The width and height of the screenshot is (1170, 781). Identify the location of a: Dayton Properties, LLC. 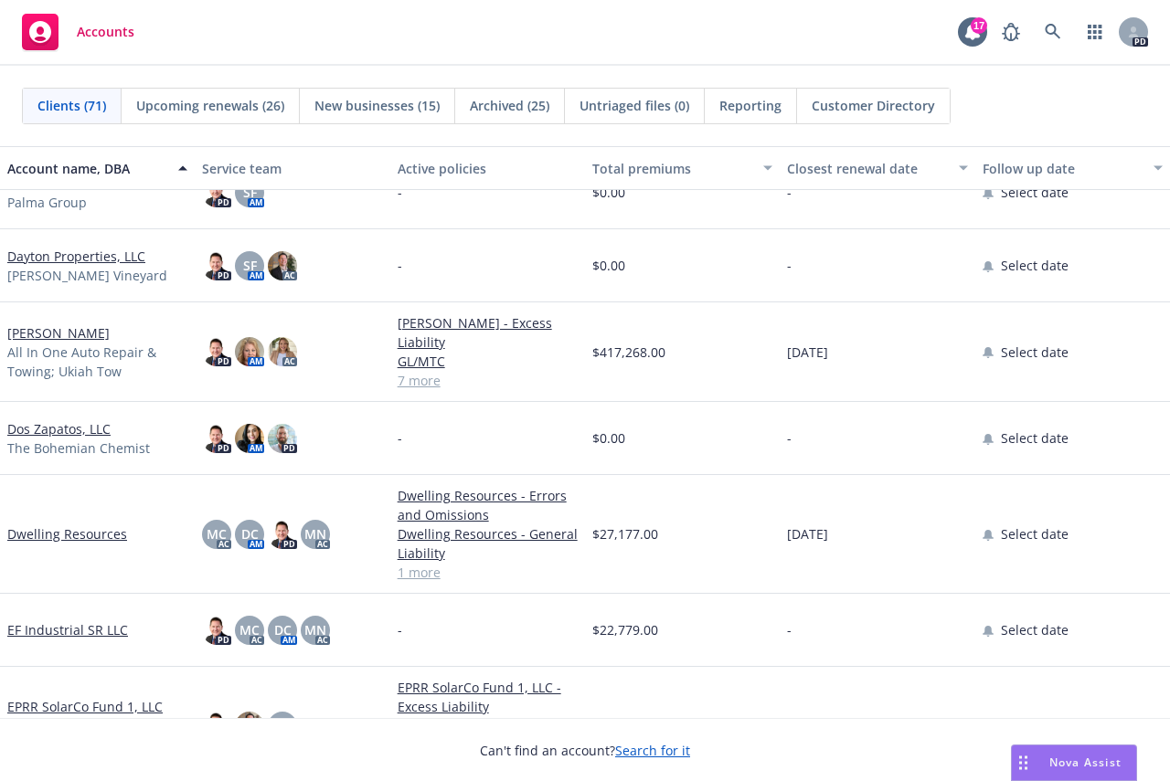
(76, 256).